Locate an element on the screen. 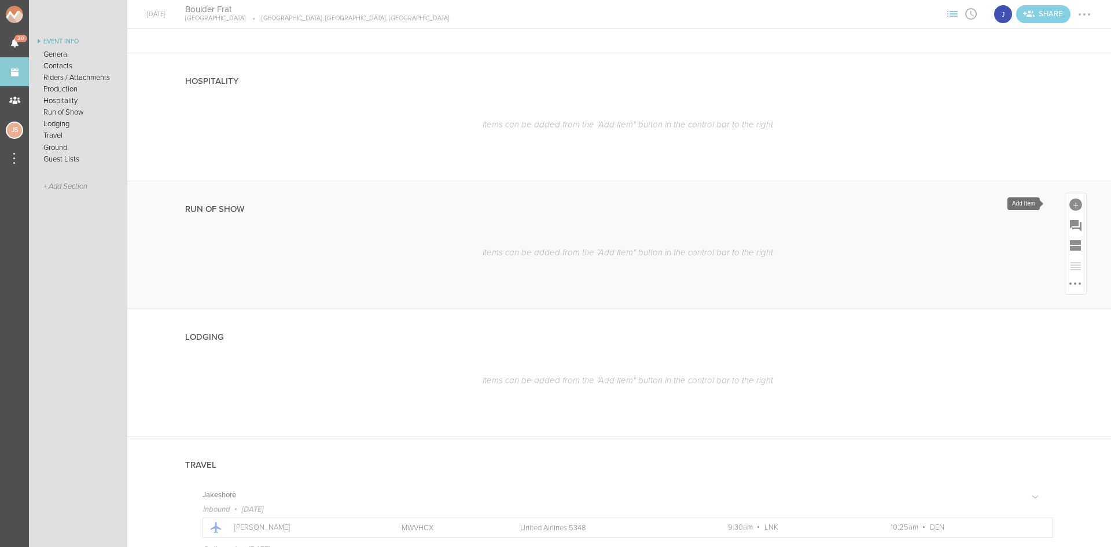  div: Share is located at coordinates (1044, 14).